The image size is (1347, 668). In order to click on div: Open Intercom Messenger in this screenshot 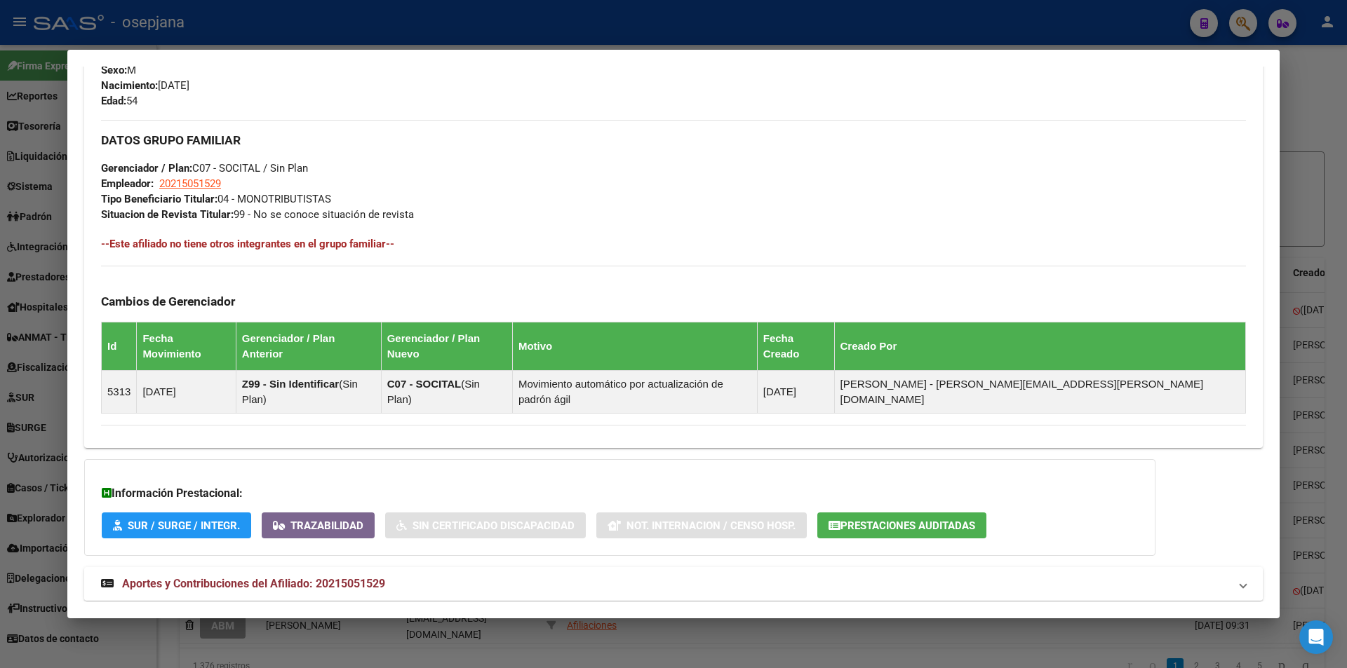, I will do `click(1316, 638)`.